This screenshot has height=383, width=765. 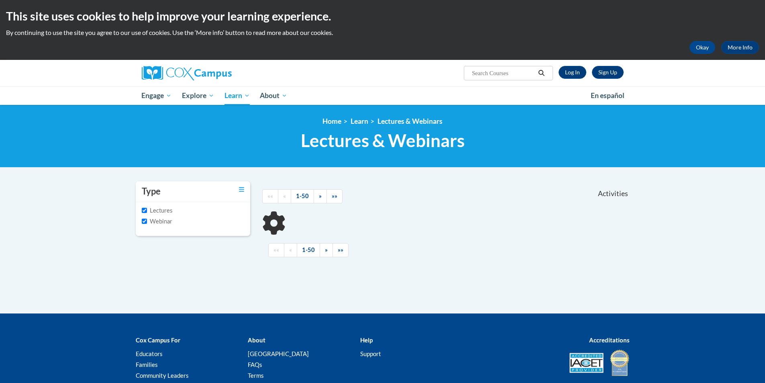 What do you see at coordinates (162, 375) in the screenshot?
I see `a: Community Leaders` at bounding box center [162, 375].